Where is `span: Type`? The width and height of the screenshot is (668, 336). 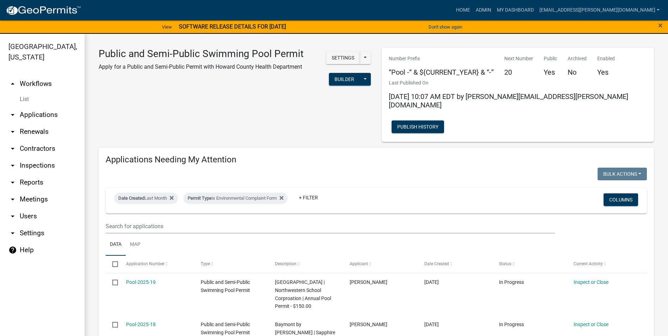
span: Type is located at coordinates (205, 264).